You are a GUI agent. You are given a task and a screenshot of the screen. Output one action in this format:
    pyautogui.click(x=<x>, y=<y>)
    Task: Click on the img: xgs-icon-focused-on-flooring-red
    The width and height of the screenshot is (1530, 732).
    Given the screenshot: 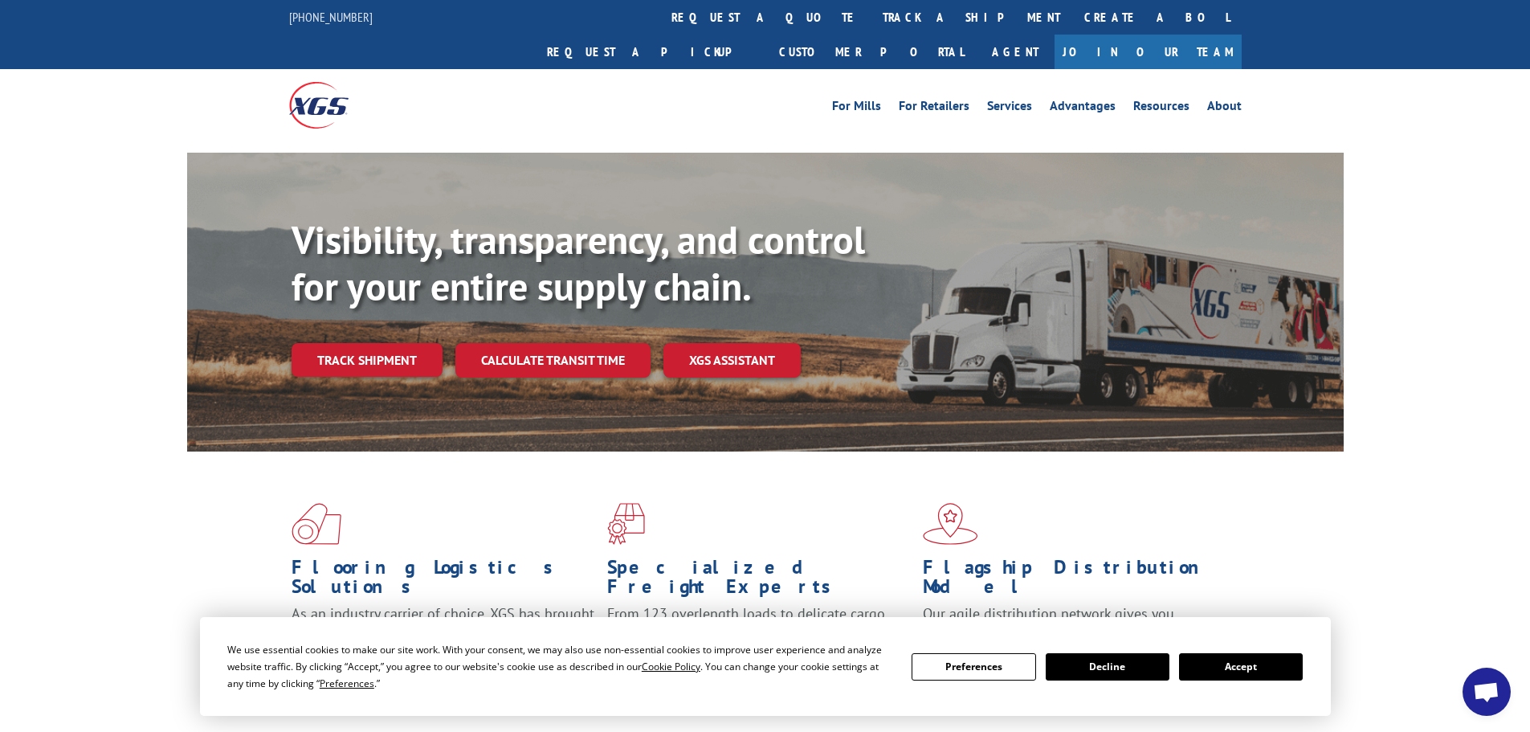 What is the action you would take?
    pyautogui.click(x=626, y=524)
    